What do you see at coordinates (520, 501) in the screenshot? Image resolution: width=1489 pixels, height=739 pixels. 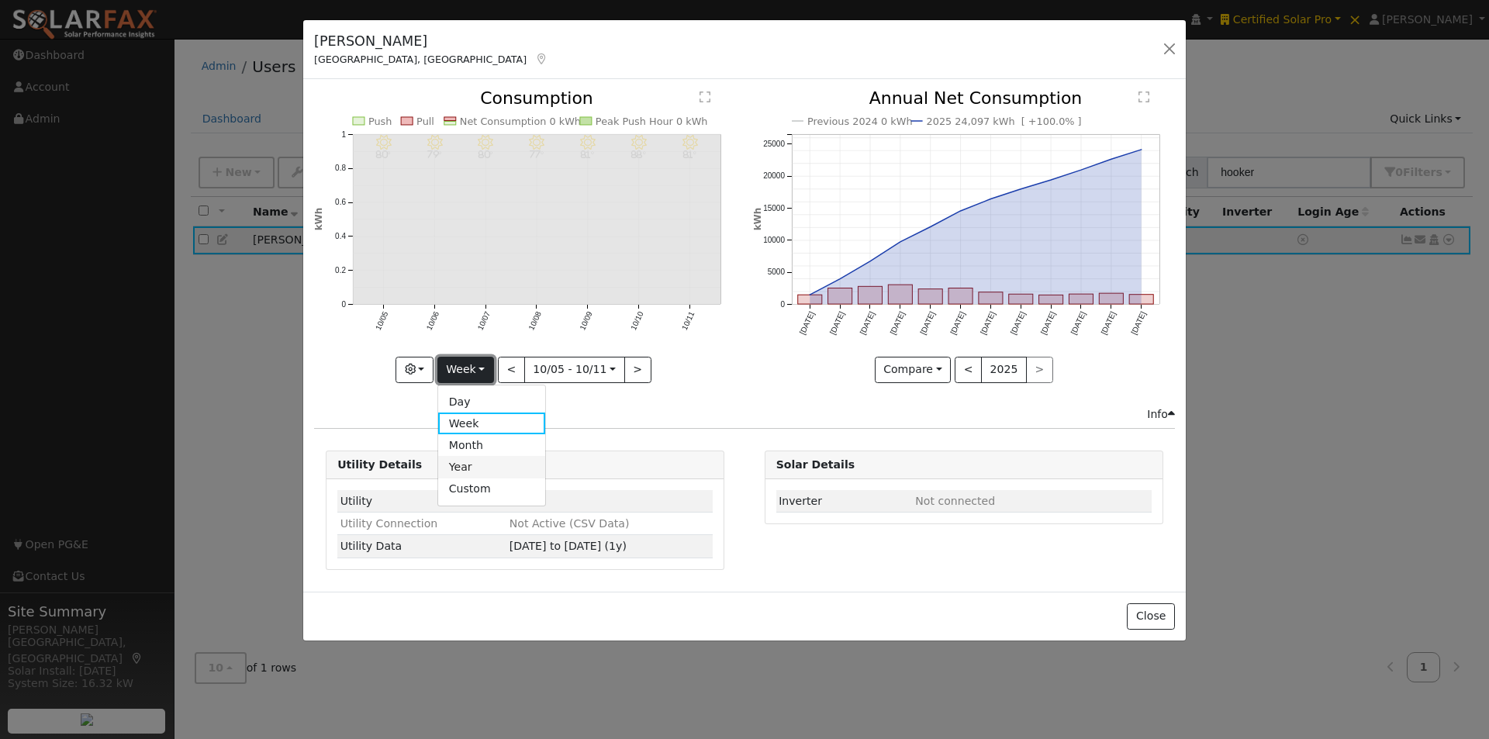 I see `span: ID: null, authorized: 10/13/25` at bounding box center [520, 501].